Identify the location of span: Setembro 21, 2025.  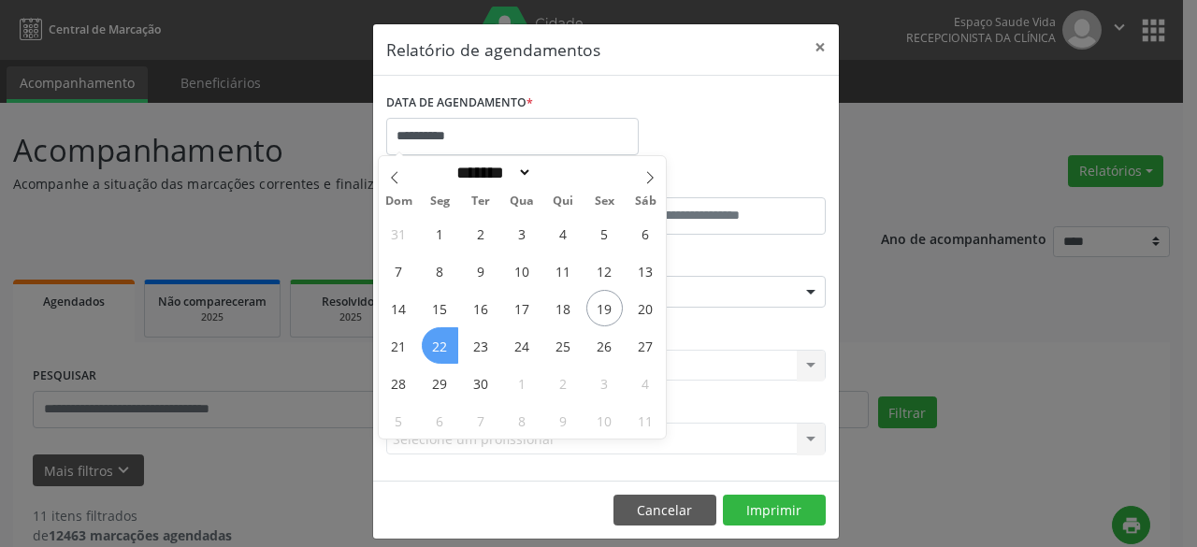
(398, 345).